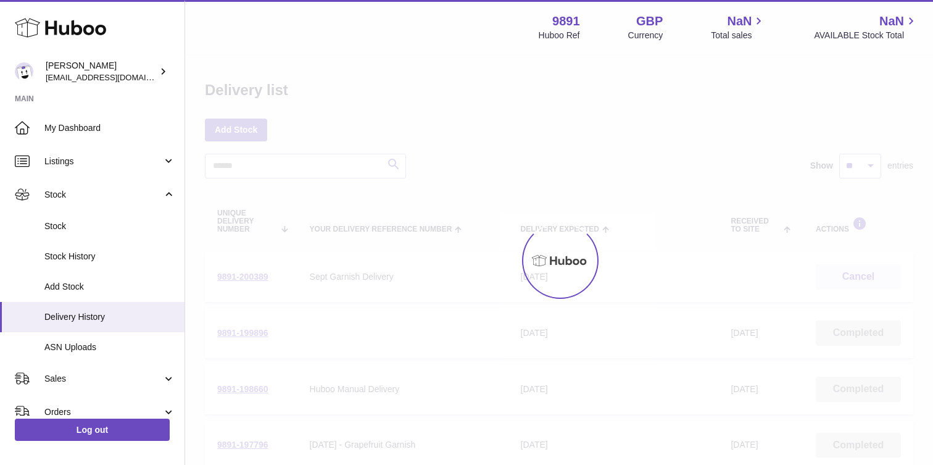  I want to click on span: Stock History, so click(110, 256).